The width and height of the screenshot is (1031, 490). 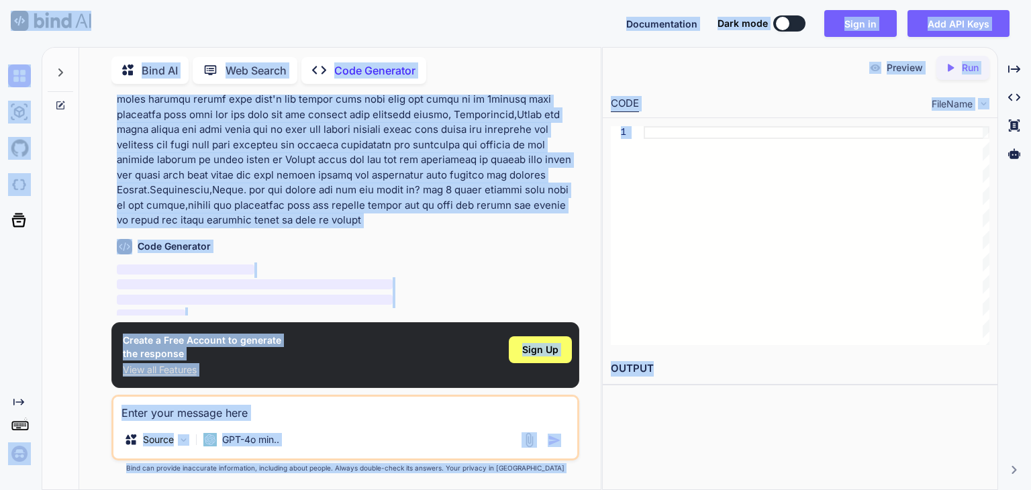 What do you see at coordinates (958, 23) in the screenshot?
I see `button: Add API Keys` at bounding box center [958, 23].